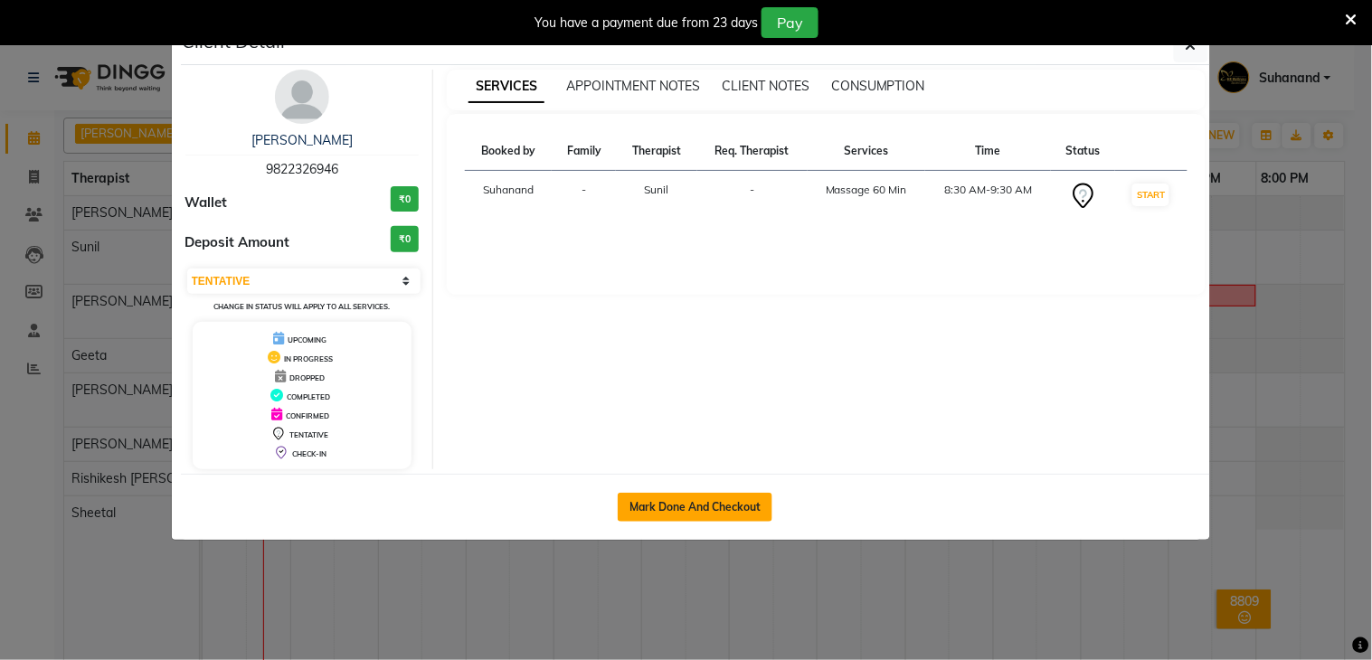 This screenshot has width=1372, height=660. I want to click on span: CONFIRMED, so click(307, 416).